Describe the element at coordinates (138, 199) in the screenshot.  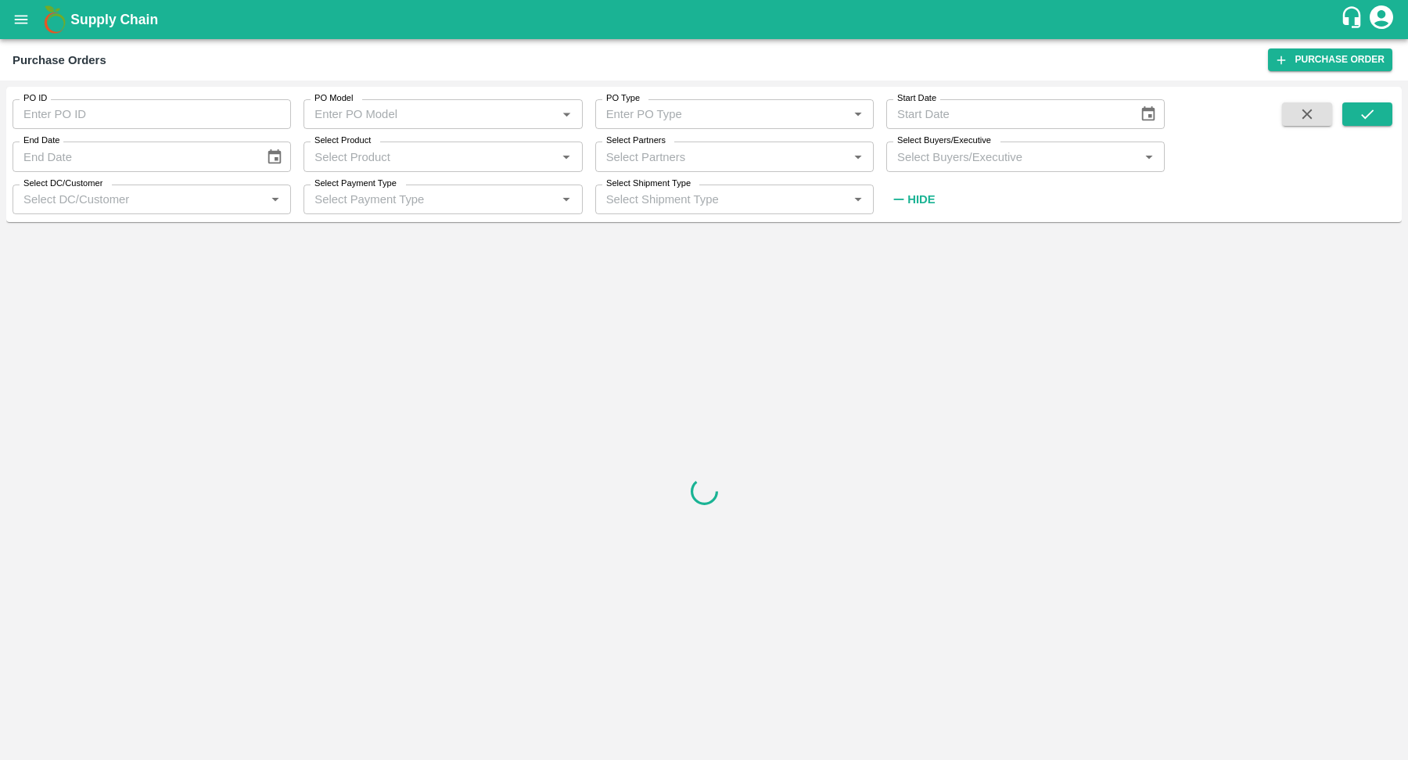
I see `input: Select DC/Customer` at that location.